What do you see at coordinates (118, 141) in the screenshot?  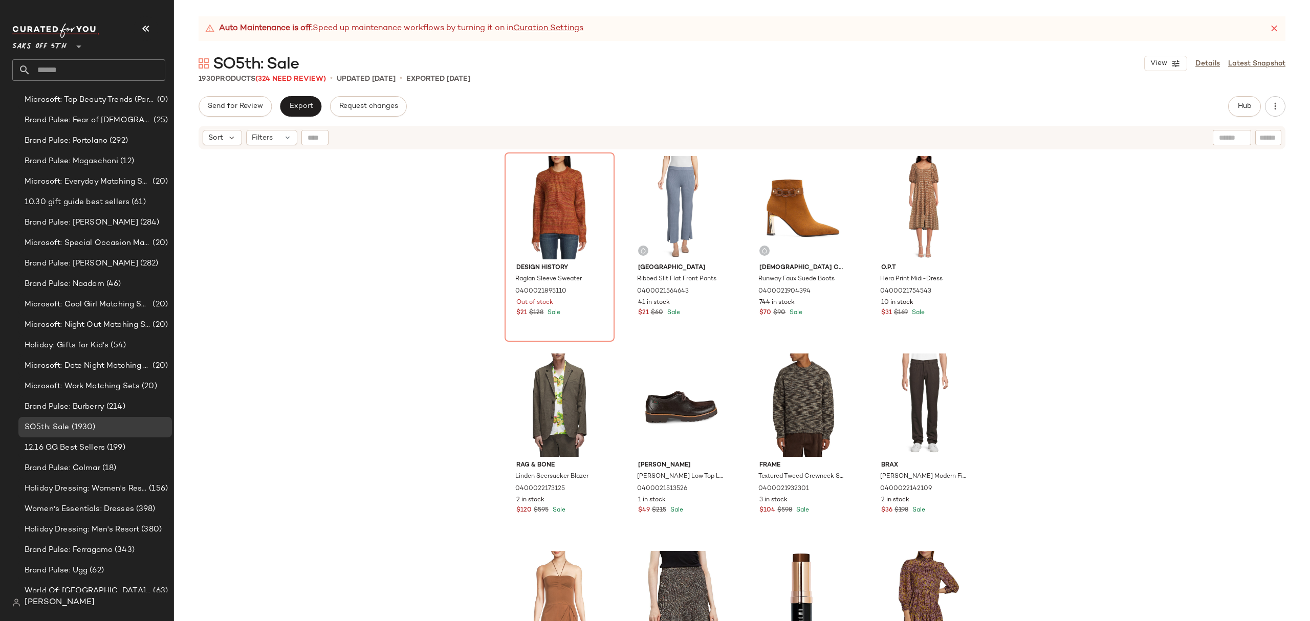 I see `span: (292)` at bounding box center [118, 141].